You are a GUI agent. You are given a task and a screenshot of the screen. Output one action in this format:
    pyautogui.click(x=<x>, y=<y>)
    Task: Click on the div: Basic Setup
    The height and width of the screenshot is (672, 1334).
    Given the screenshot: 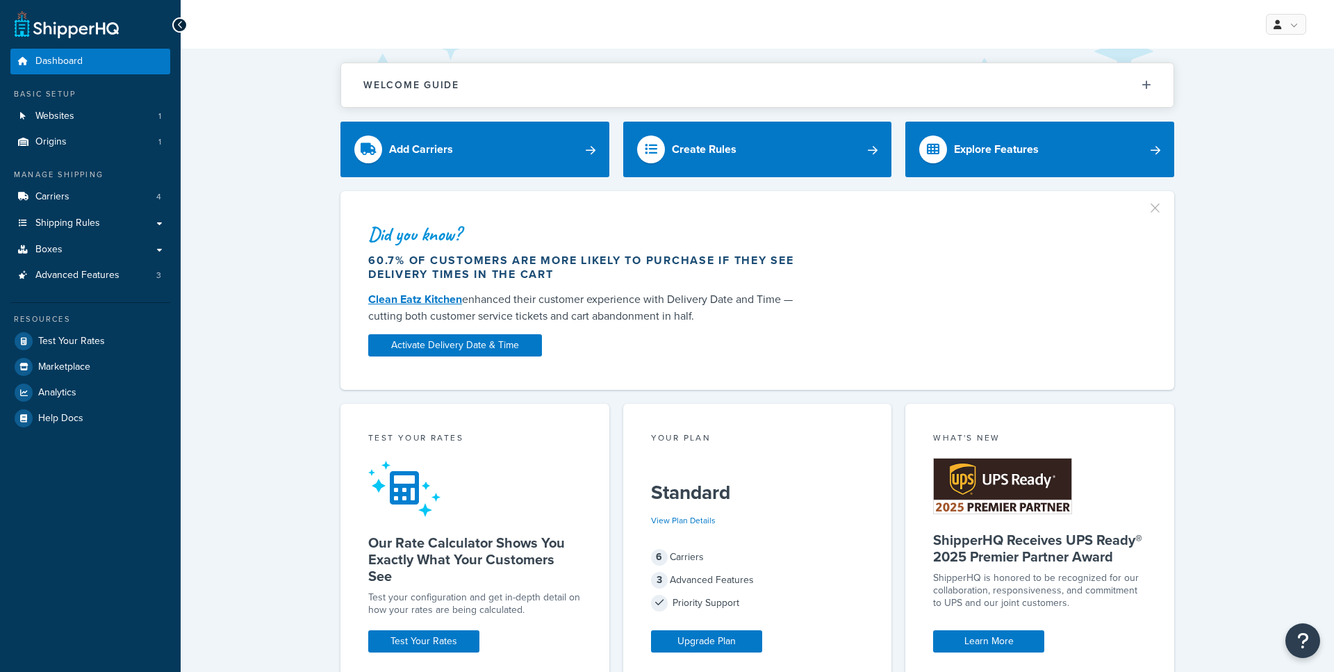 What is the action you would take?
    pyautogui.click(x=90, y=94)
    